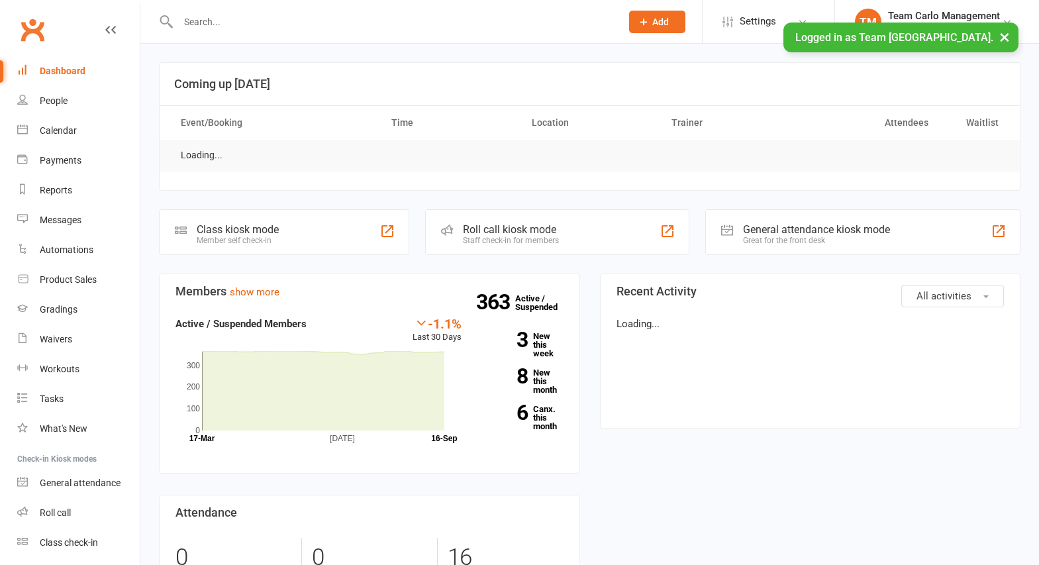 The width and height of the screenshot is (1039, 565). I want to click on button: All activities, so click(953, 296).